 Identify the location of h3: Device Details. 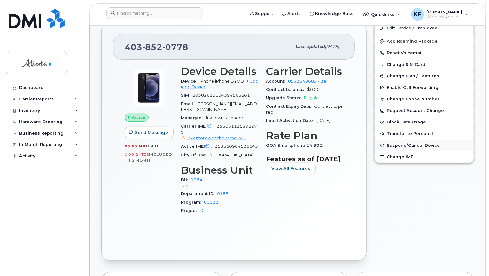
(220, 71).